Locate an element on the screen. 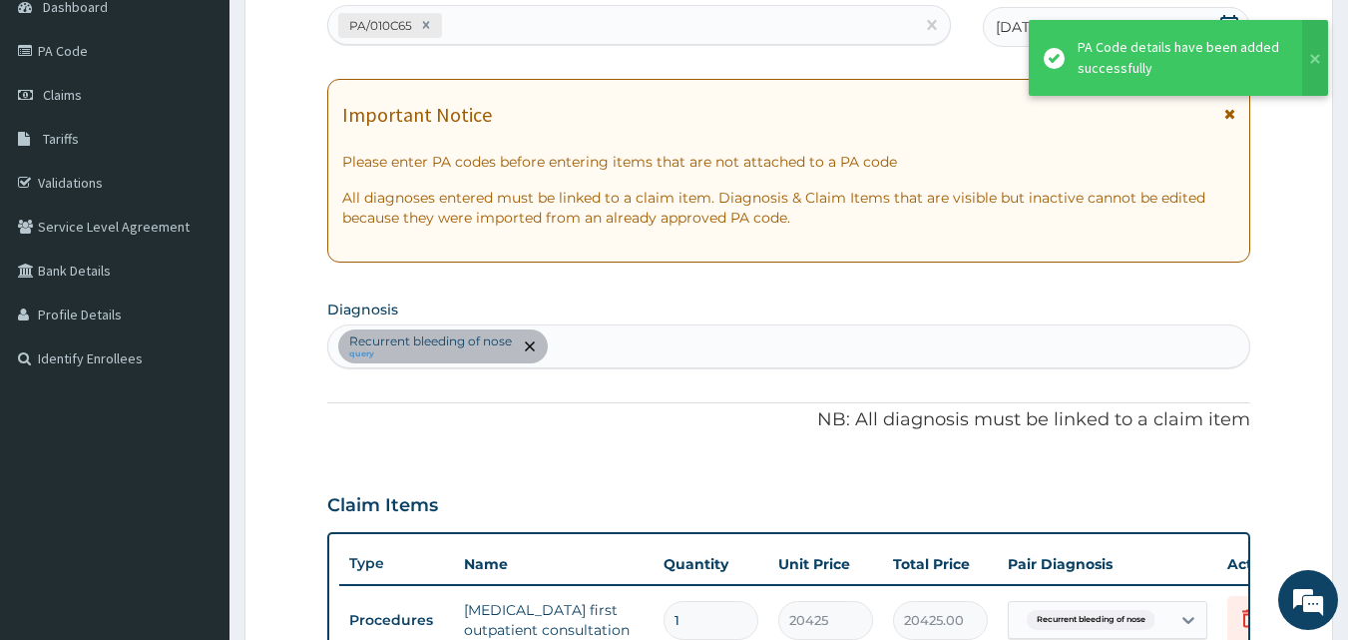 Image resolution: width=1348 pixels, height=640 pixels. th: Actions is located at coordinates (1267, 564).